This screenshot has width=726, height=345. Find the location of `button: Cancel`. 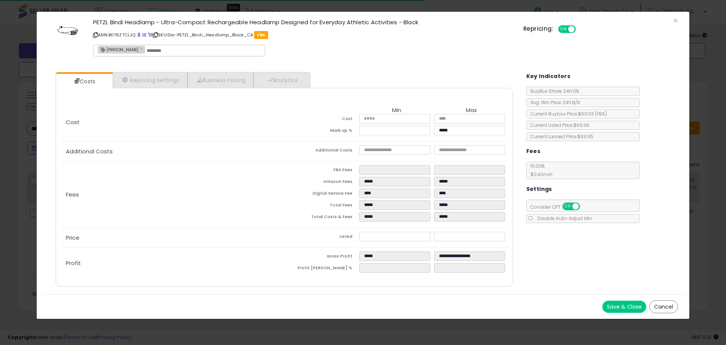

button: Cancel is located at coordinates (664, 306).